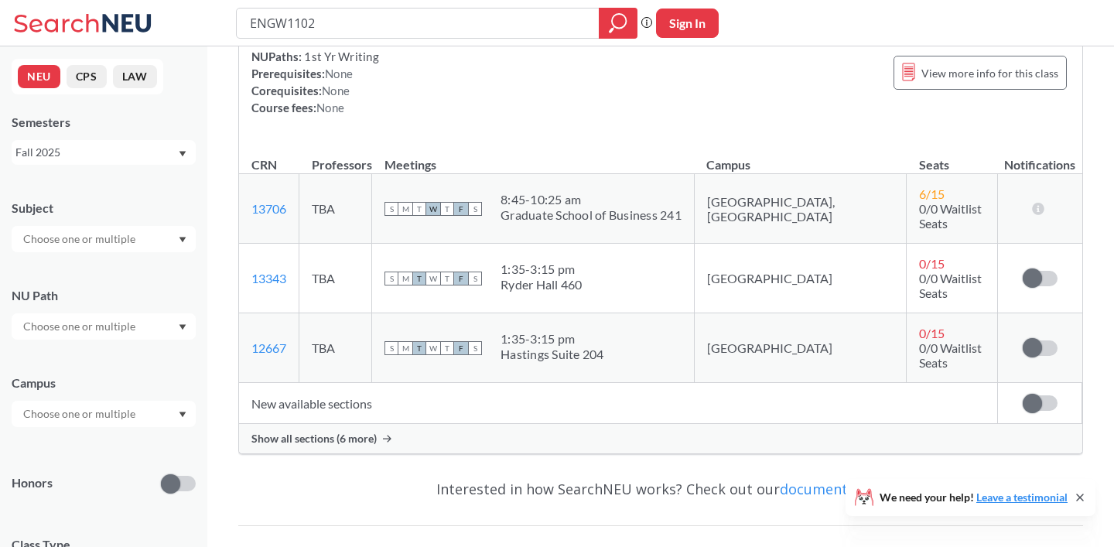 This screenshot has width=1114, height=547. I want to click on td: New available sections, so click(618, 403).